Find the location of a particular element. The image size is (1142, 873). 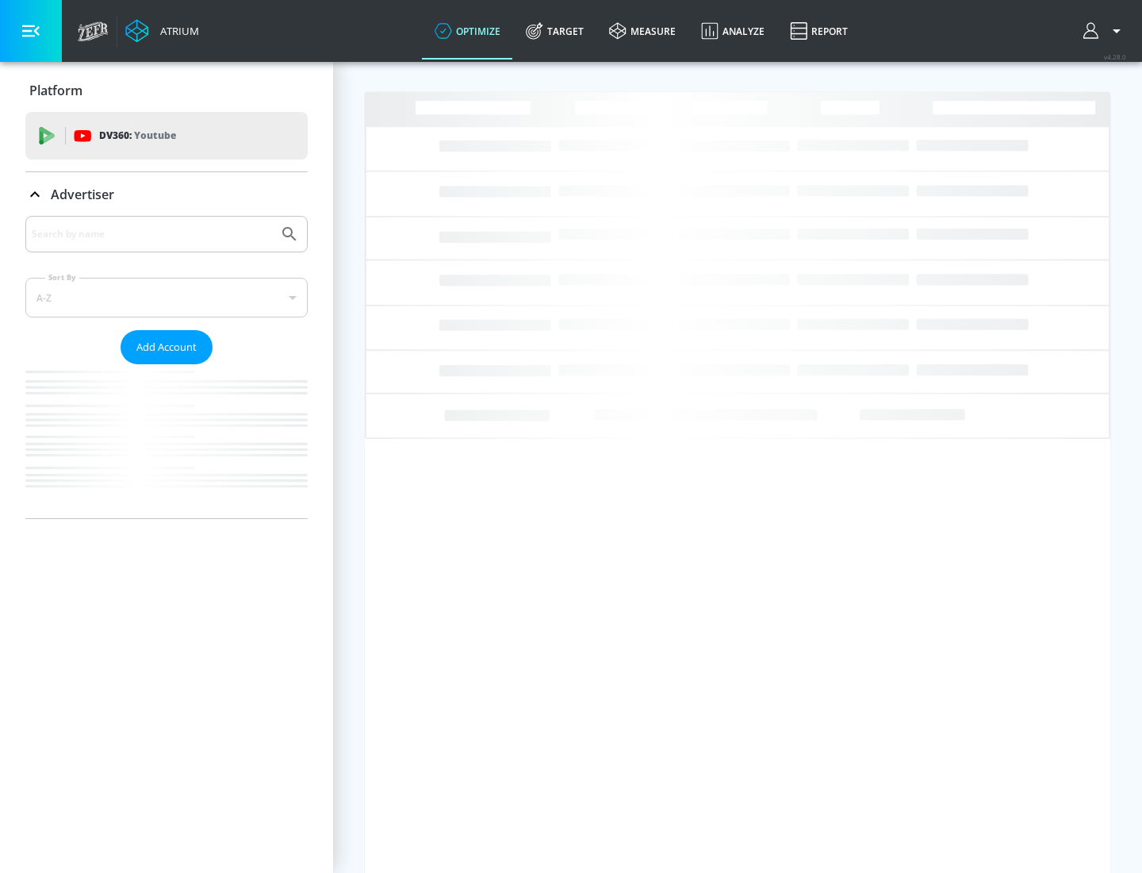

a: Atrium is located at coordinates (162, 31).